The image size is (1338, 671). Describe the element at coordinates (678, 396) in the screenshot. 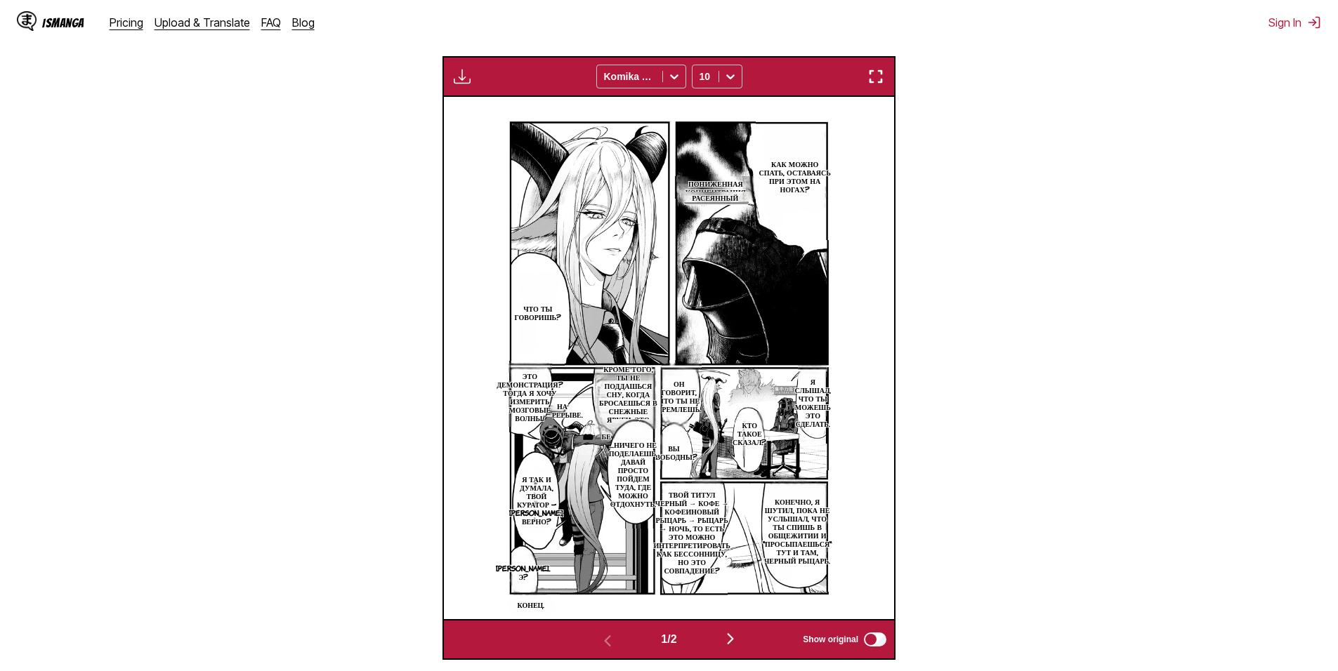

I see `p: Он говорит, что ты не дремлешь.` at that location.